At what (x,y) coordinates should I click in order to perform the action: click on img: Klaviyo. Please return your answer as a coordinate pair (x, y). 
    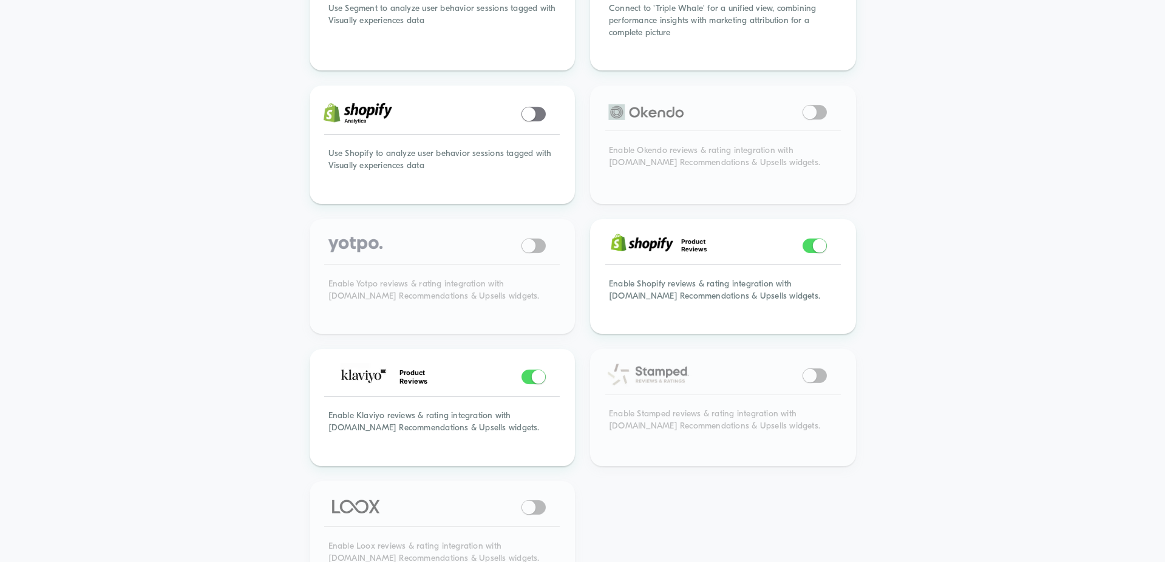
    Looking at the image, I should click on (364, 375).